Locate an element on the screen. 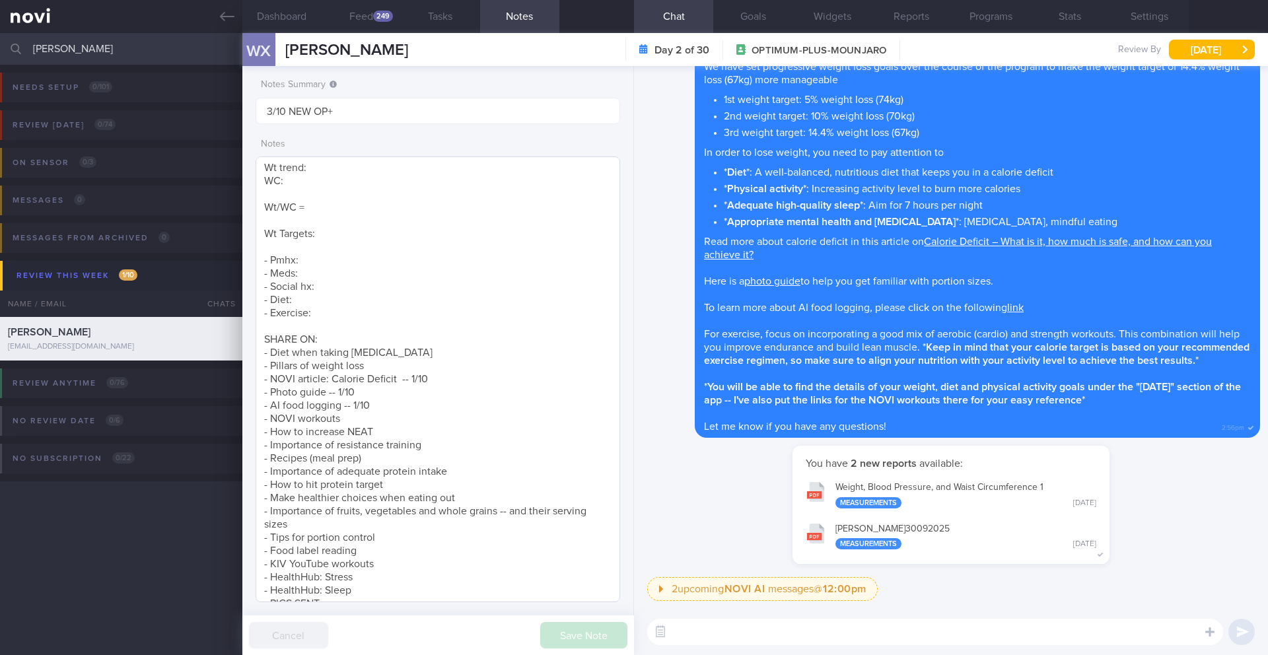 Image resolution: width=1268 pixels, height=655 pixels. span: Read more about calorie deficit in this article on is located at coordinates (958, 248).